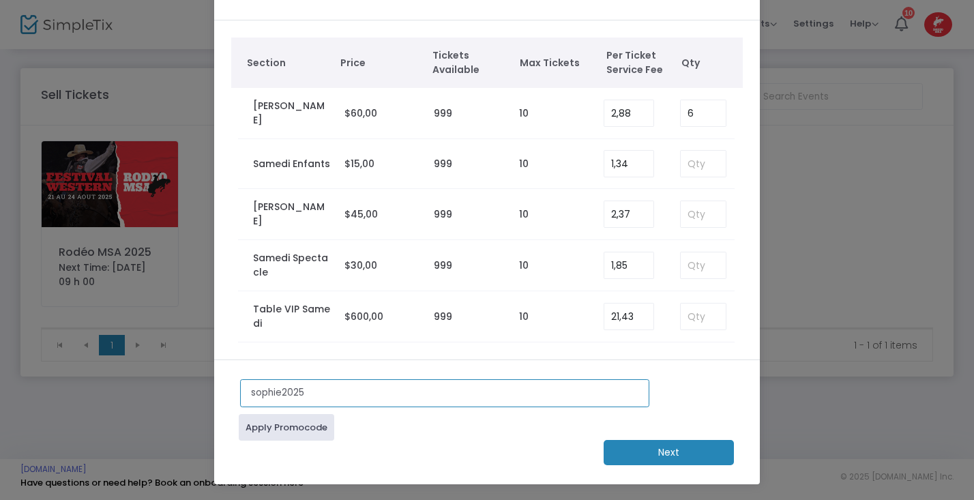 This screenshot has width=974, height=500. I want to click on span: Section, so click(287, 63).